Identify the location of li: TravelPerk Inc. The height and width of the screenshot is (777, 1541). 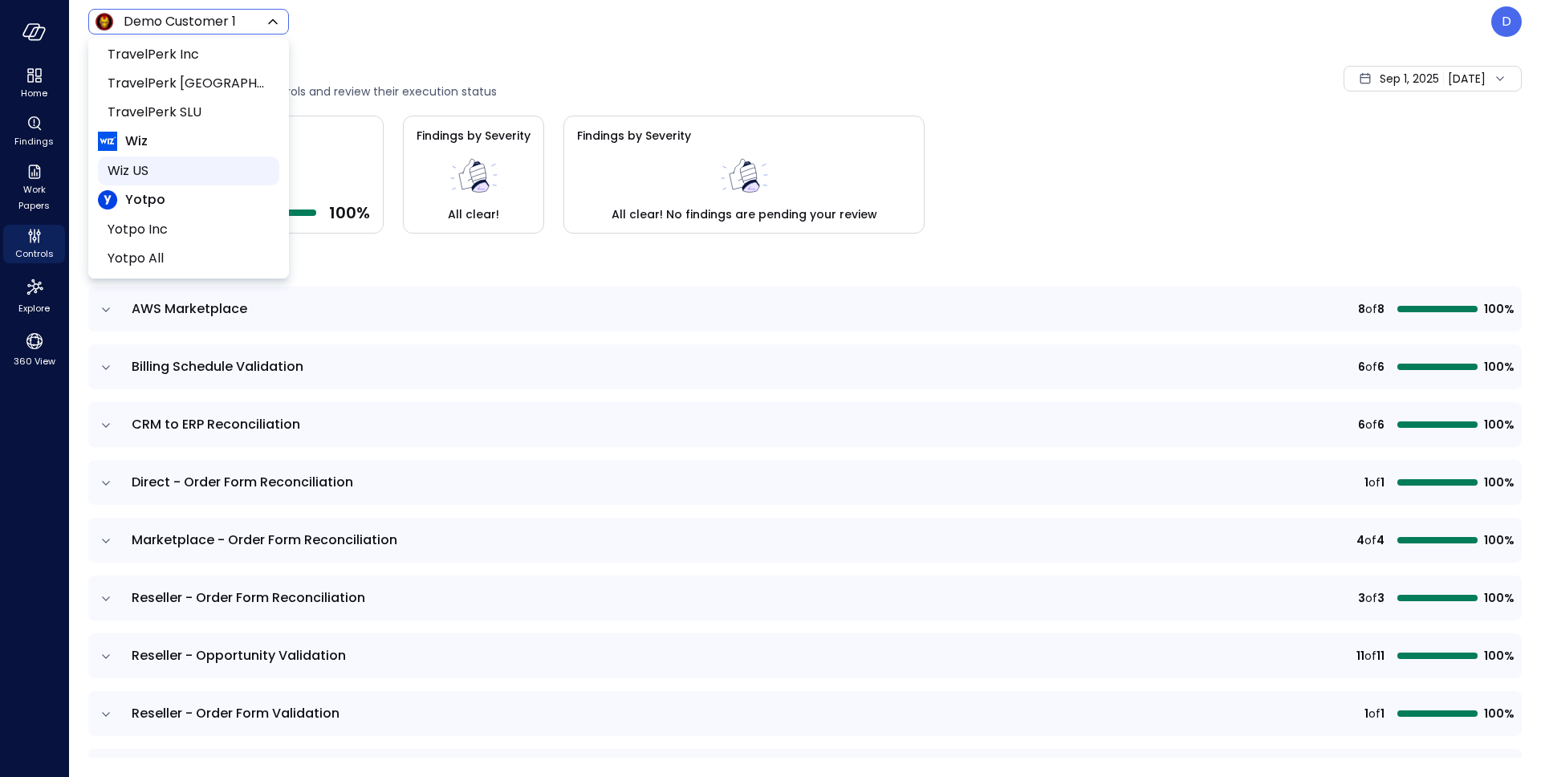
(189, 55).